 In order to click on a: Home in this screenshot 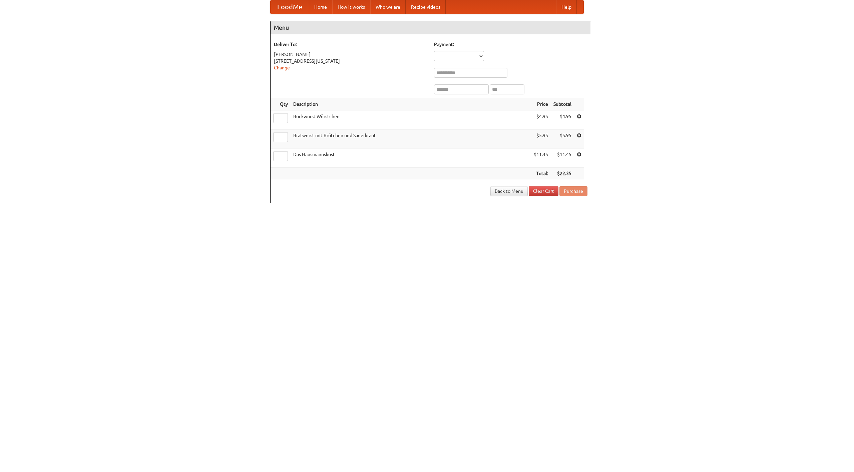, I will do `click(320, 7)`.